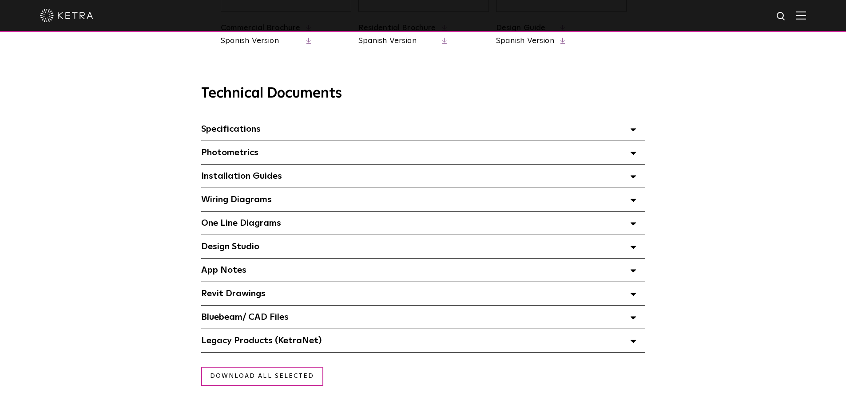 This screenshot has width=846, height=404. Describe the element at coordinates (261, 341) in the screenshot. I see `span: Legacy Products (KetraNet)` at that location.